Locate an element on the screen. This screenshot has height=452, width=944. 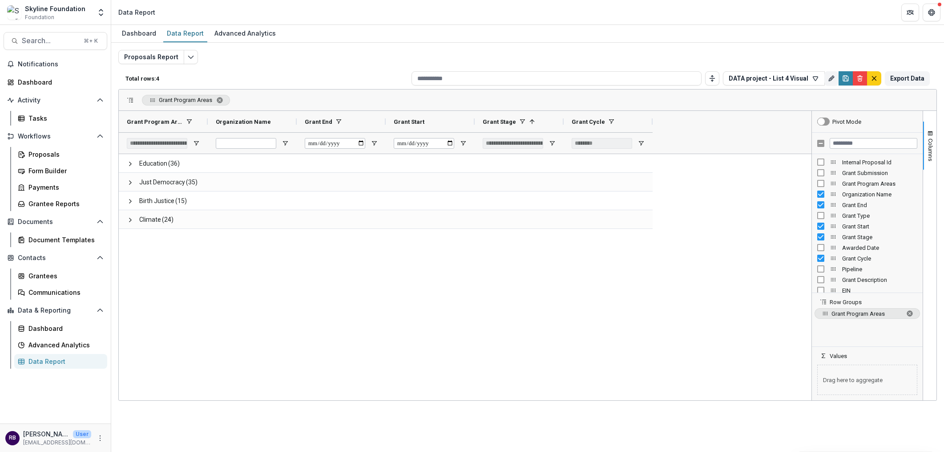
a: Communications is located at coordinates (61, 292).